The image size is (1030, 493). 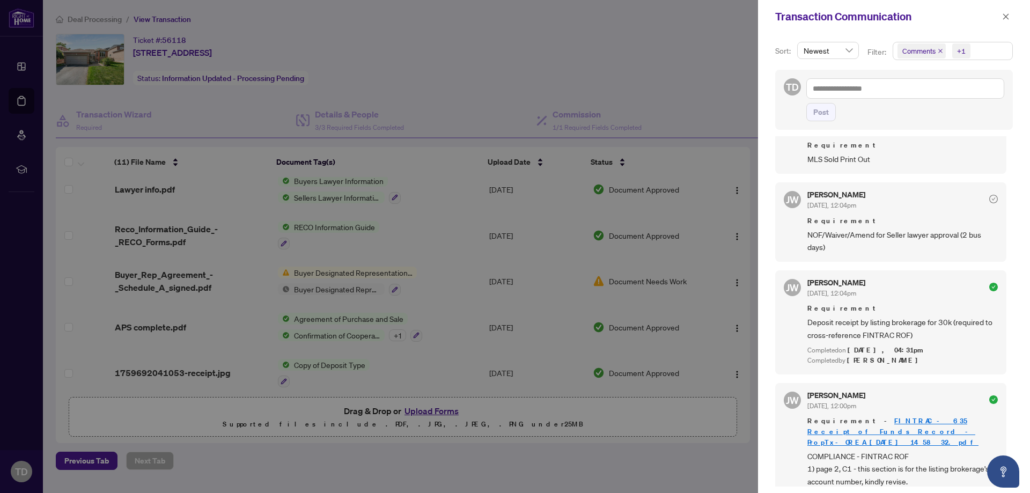 I want to click on div: Completed by, so click(x=902, y=361).